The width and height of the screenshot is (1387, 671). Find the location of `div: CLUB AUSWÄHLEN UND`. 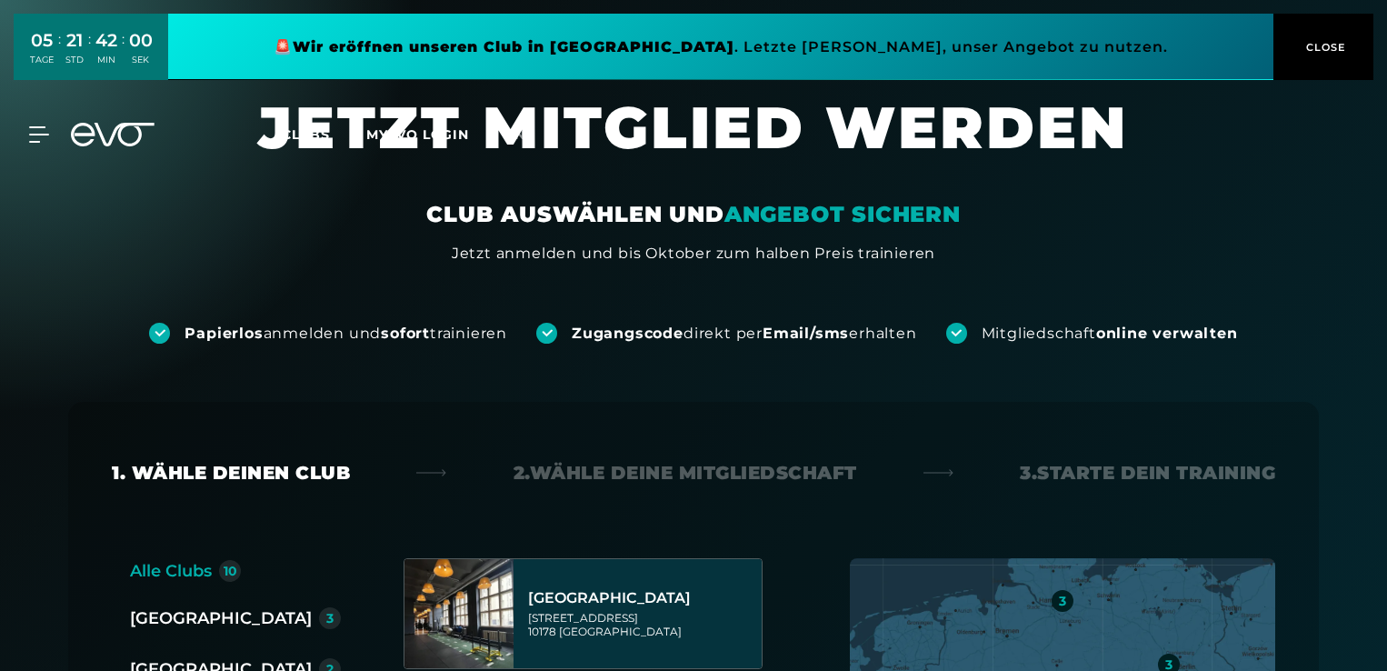

div: CLUB AUSWÄHLEN UND is located at coordinates (692, 214).